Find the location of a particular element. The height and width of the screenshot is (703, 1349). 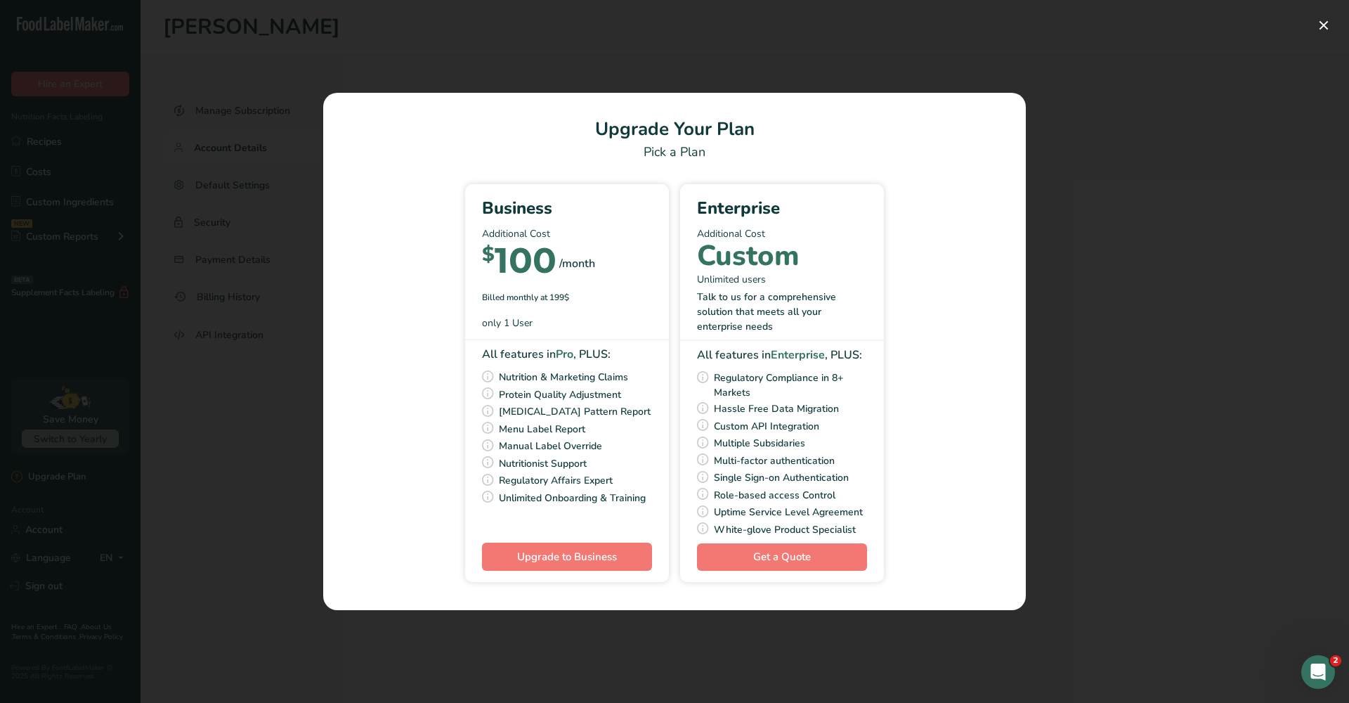

span: Unlimited Onboarding & Training is located at coordinates (572, 497).